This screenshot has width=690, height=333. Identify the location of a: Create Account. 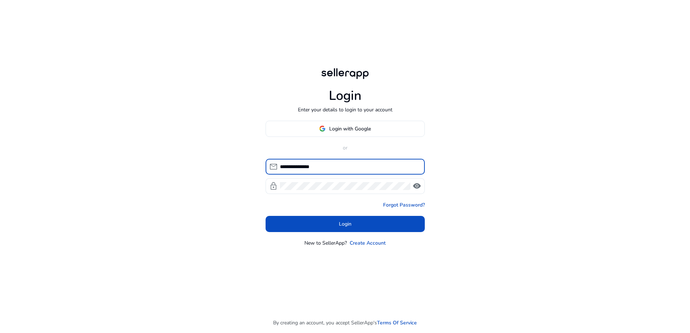
(368, 243).